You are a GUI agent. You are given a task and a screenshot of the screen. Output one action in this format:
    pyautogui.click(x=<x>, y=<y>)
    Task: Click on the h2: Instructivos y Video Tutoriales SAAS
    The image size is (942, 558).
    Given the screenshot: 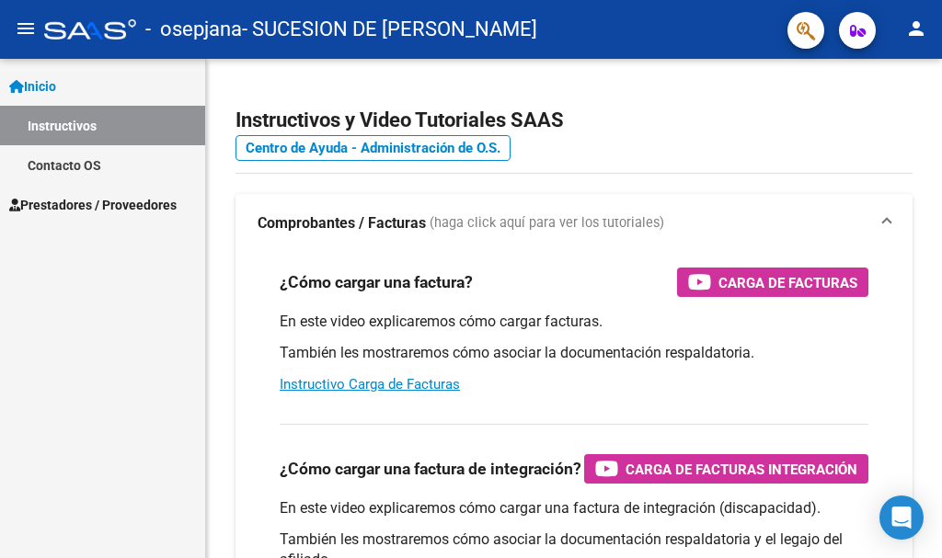 What is the action you would take?
    pyautogui.click(x=574, y=120)
    